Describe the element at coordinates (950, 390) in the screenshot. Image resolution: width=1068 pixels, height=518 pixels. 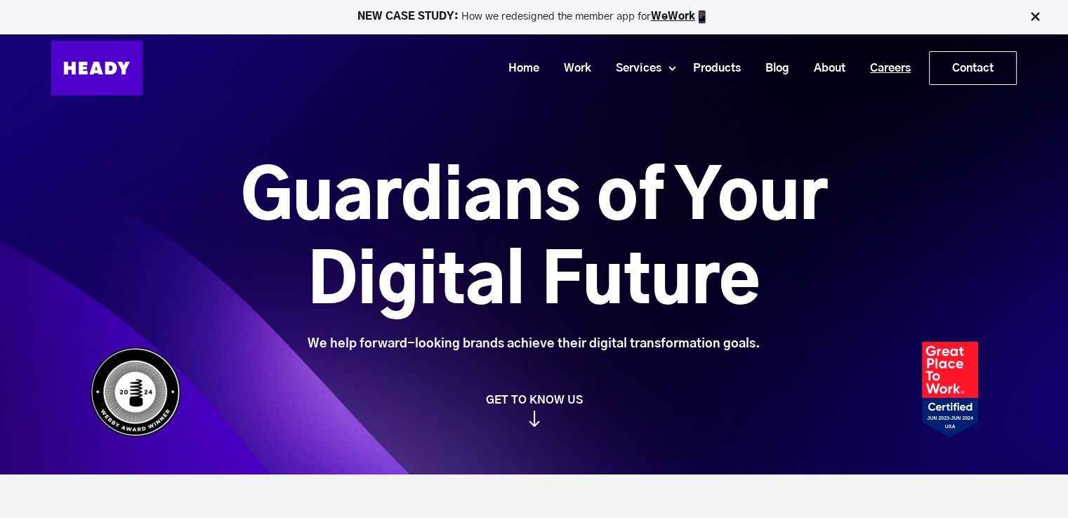
I see `img: Heady_2023_Certification_Badge` at that location.